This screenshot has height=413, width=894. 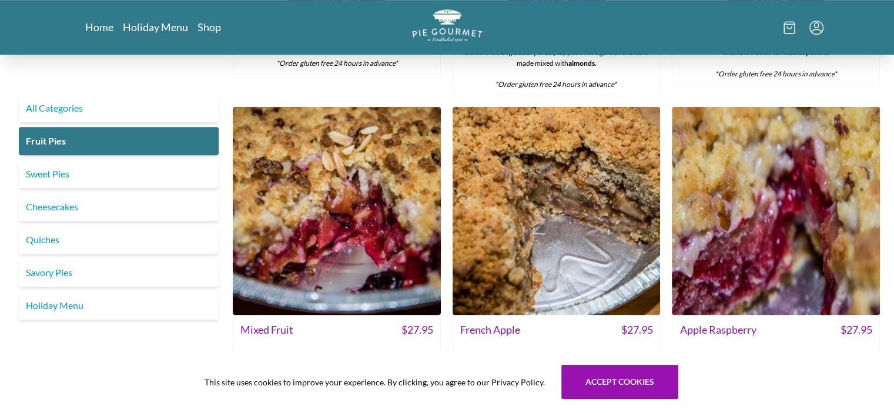 I want to click on span: This site uses cookies to improve your experience. By clicking, you agree to our Privacy Policy., so click(x=374, y=382).